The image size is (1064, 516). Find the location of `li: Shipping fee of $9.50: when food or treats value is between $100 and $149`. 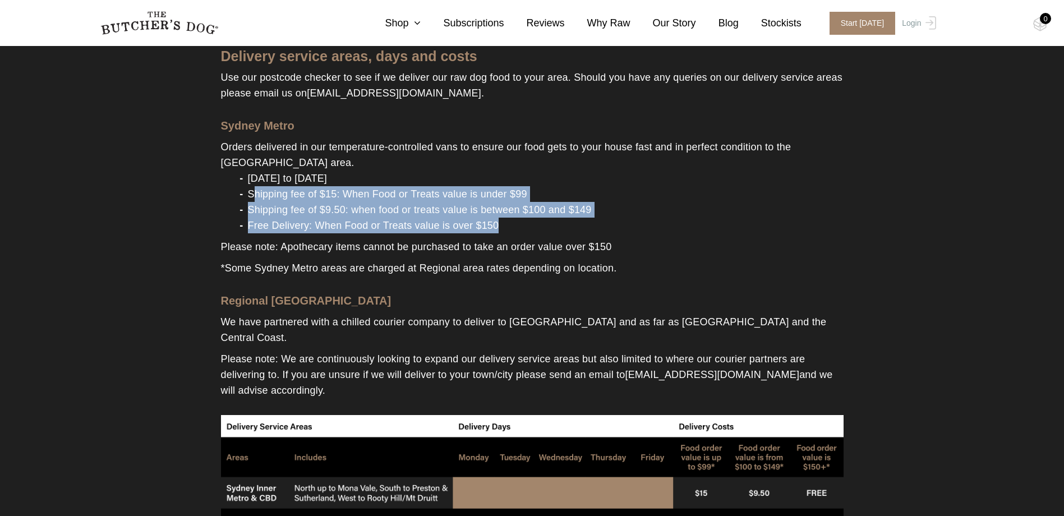

li: Shipping fee of $9.50: when food or treats value is between $100 and $149 is located at coordinates (544, 210).